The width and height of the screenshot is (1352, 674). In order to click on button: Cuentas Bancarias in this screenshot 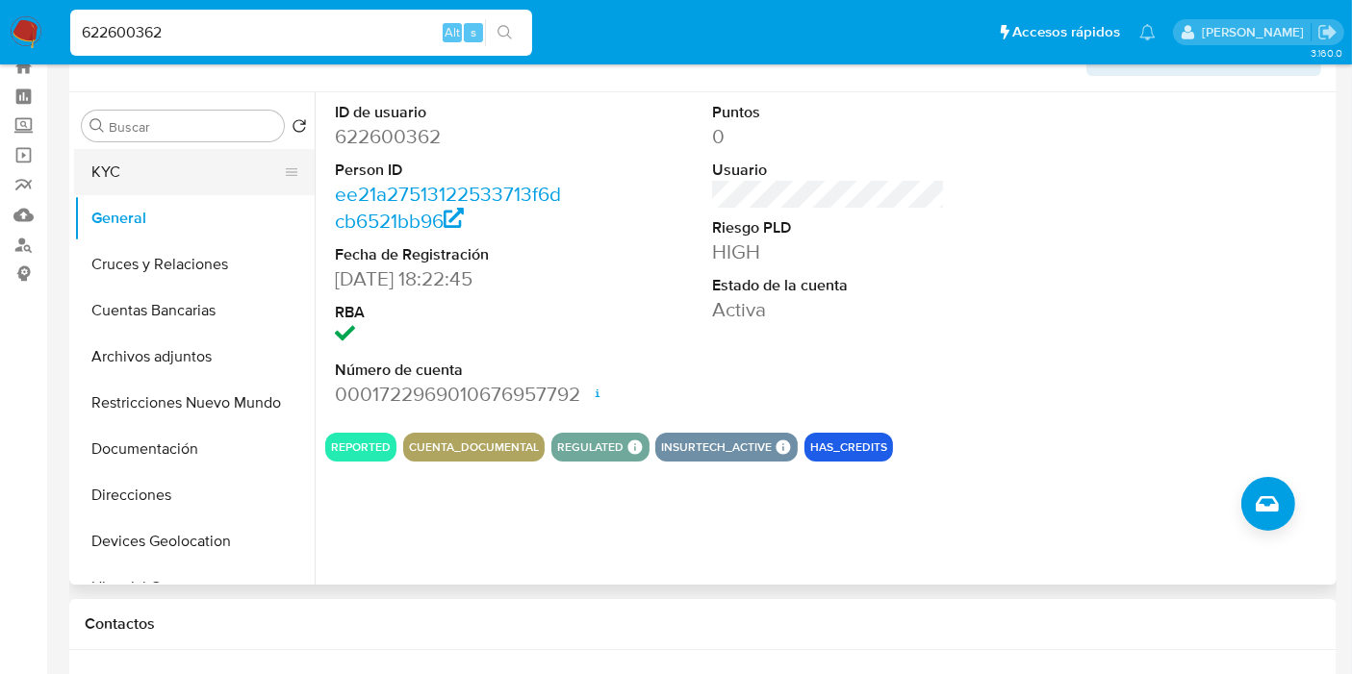, I will do `click(194, 311)`.